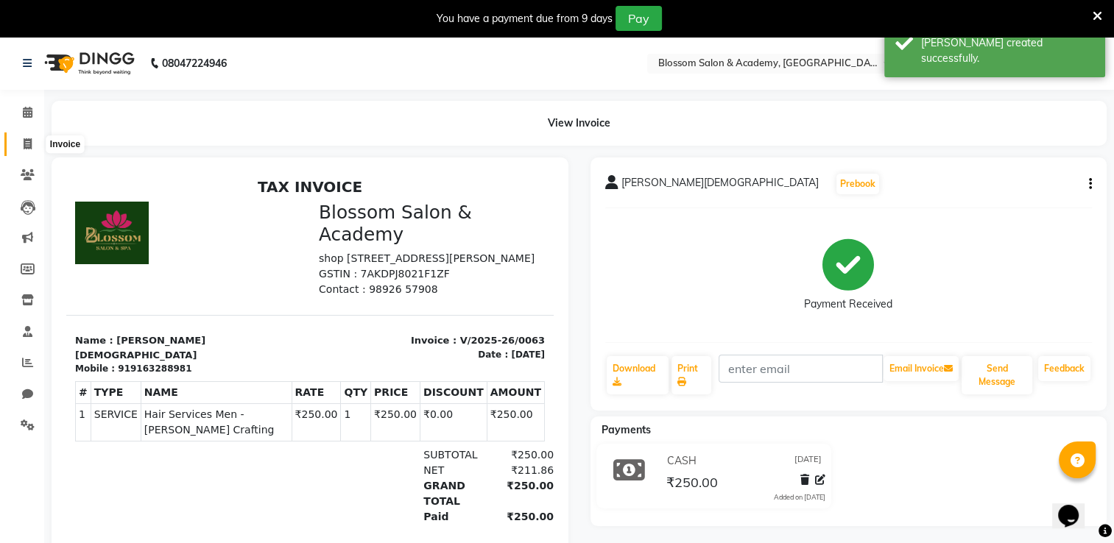 Image resolution: width=1114 pixels, height=543 pixels. What do you see at coordinates (426, 183) in the screenshot?
I see `div: Date :` at bounding box center [426, 183].